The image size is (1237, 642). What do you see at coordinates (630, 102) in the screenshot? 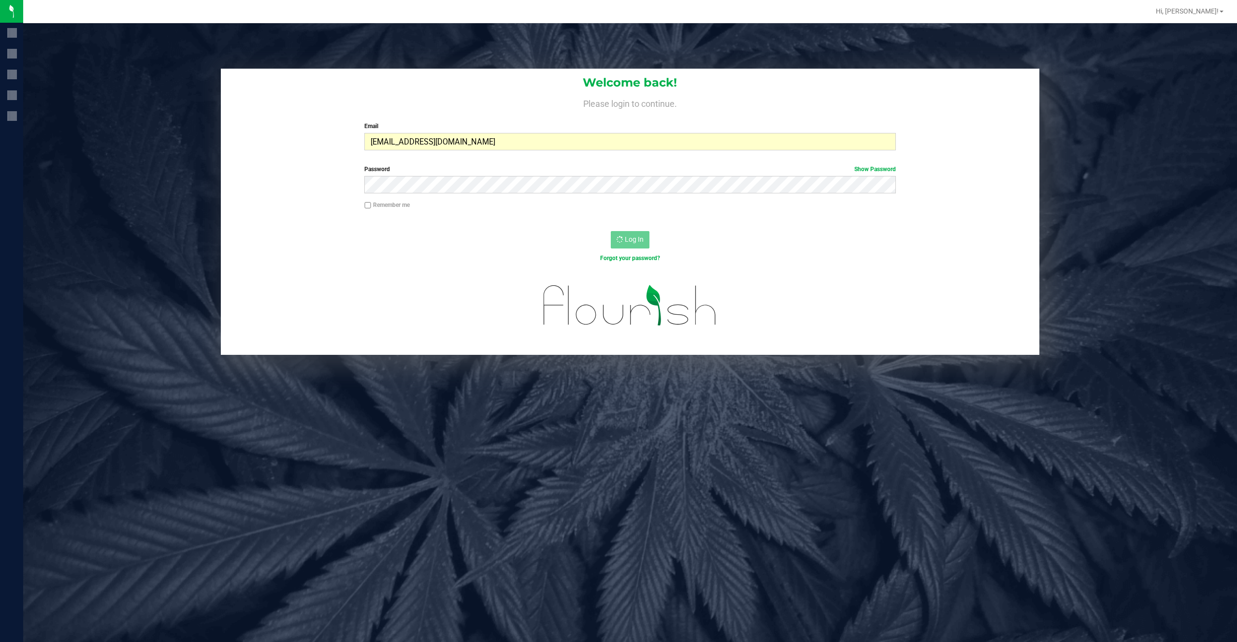
I see `h4: Please login to continue.` at bounding box center [630, 102].